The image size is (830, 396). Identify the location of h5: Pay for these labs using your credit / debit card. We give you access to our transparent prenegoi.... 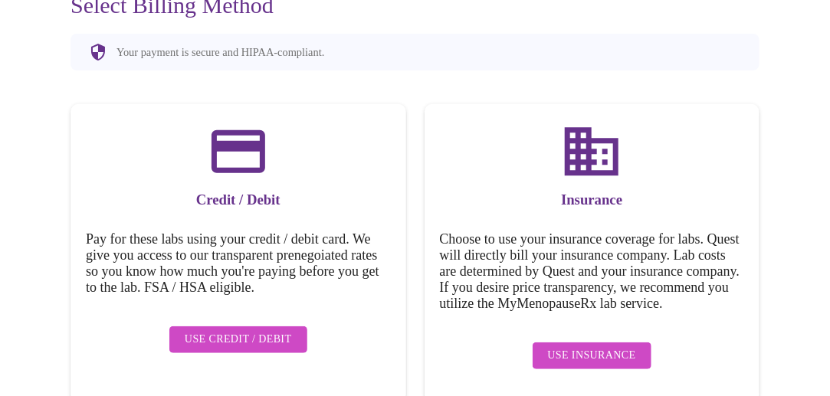
(238, 264).